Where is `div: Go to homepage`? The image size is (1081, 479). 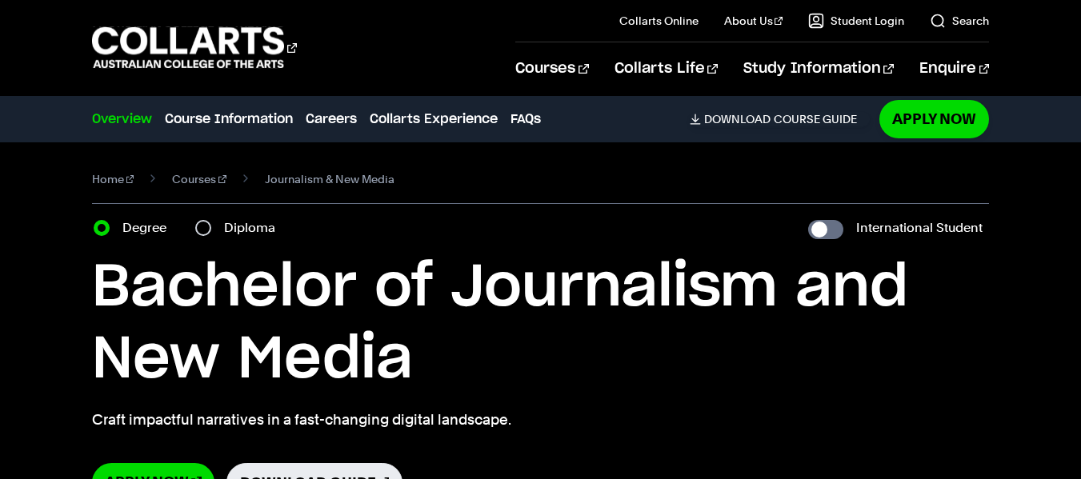 div: Go to homepage is located at coordinates (194, 47).